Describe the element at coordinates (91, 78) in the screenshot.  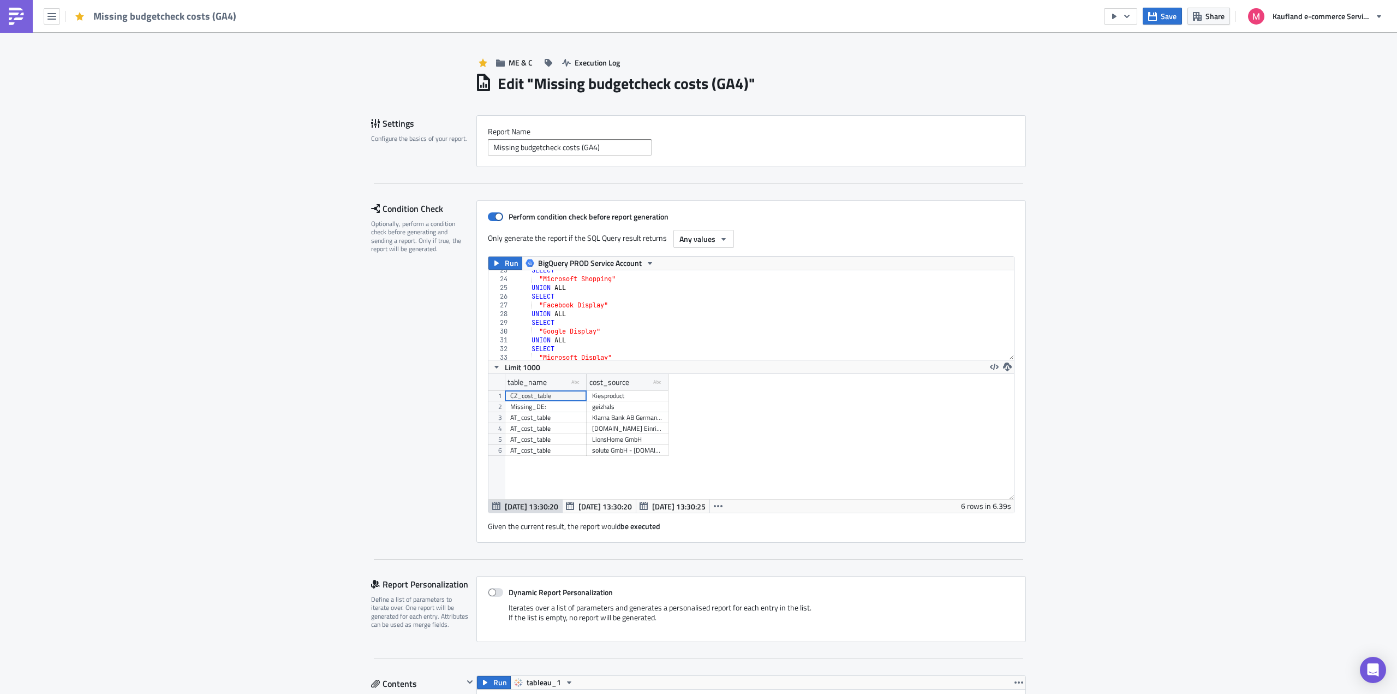
I see `a: Overview of missing external data` at that location.